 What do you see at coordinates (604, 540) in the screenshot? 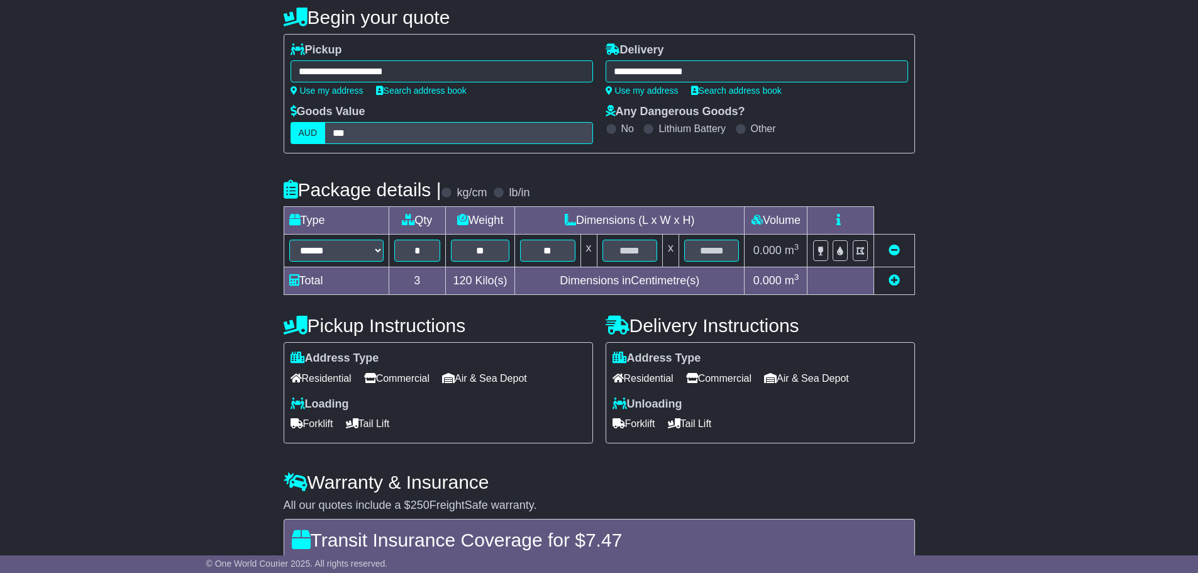
I see `span: 7.47` at bounding box center [604, 540].